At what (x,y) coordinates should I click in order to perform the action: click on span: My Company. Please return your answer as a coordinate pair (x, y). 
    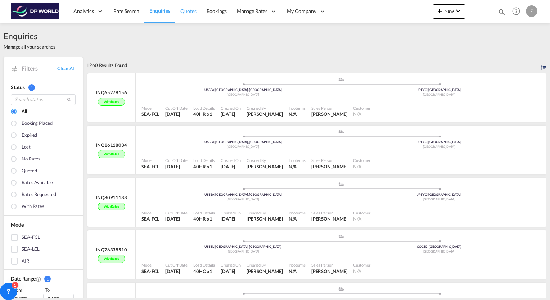
    Looking at the image, I should click on (302, 11).